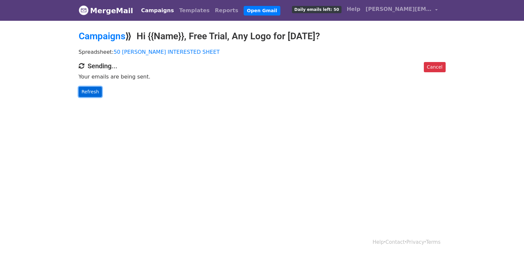  What do you see at coordinates (262, 11) in the screenshot?
I see `a: Open Gmail` at bounding box center [262, 11].